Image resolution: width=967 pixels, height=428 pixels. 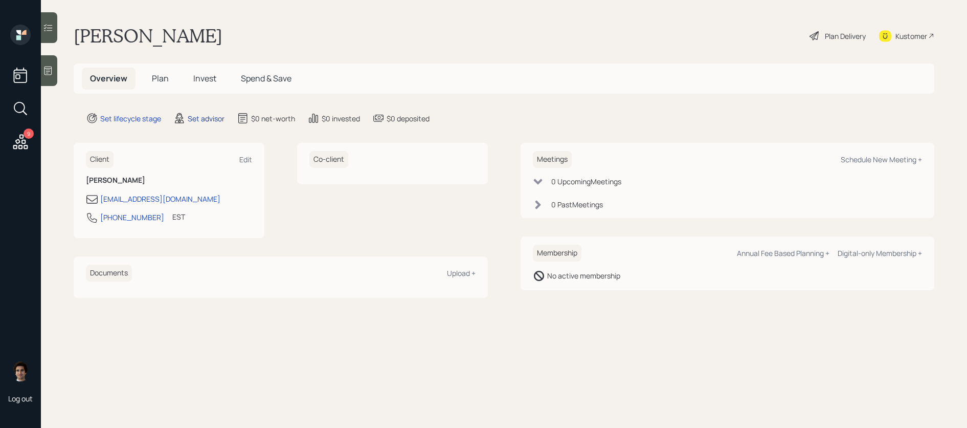 I want to click on div: No active membership, so click(x=584, y=275).